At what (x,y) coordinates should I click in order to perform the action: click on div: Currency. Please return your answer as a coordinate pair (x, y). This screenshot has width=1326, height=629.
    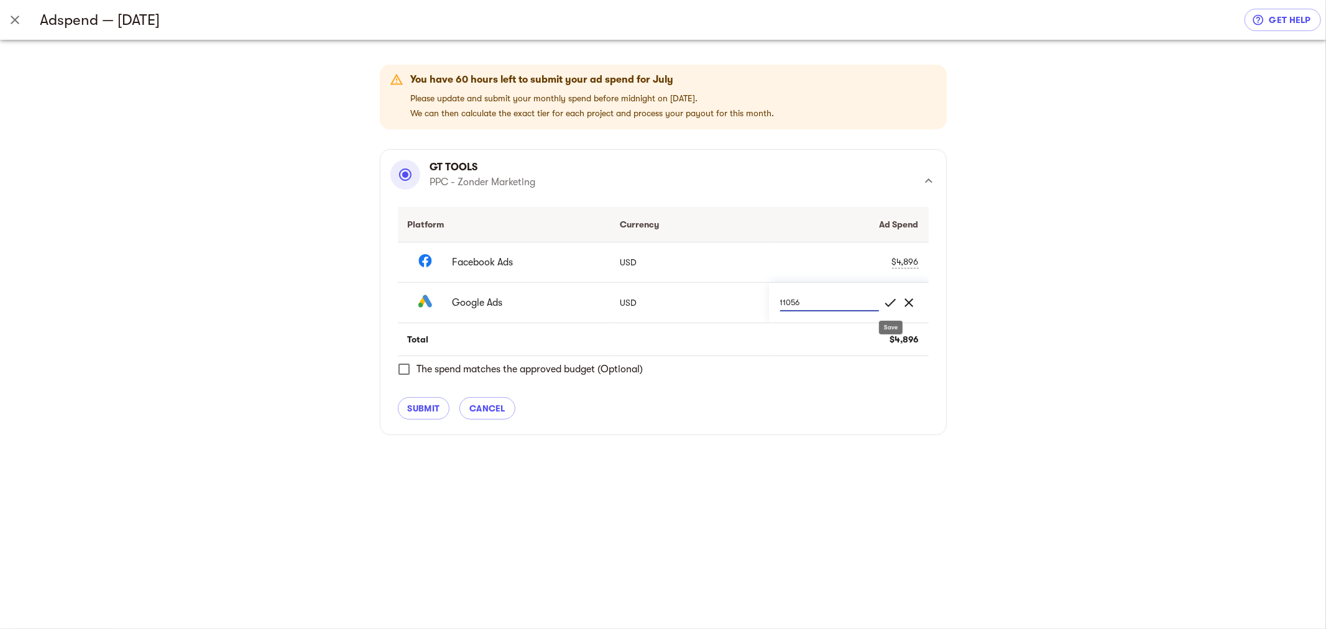
    Looking at the image, I should click on (689, 224).